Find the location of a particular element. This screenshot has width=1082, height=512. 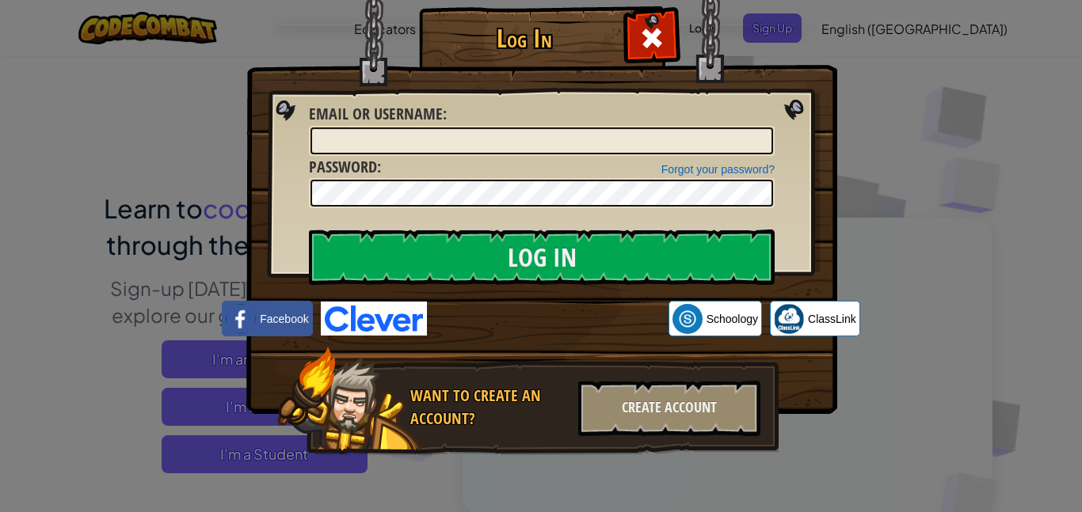

div: Want to create an account? is located at coordinates (489, 407).